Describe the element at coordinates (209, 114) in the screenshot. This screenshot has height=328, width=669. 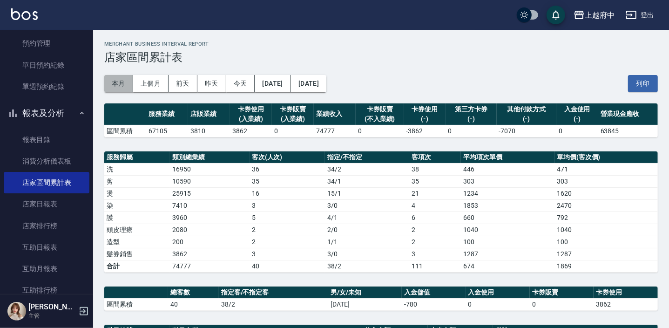
I see `th: 店販業績` at that location.